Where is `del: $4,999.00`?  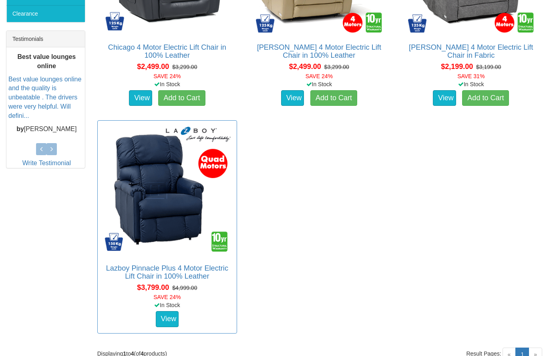
del: $4,999.00 is located at coordinates (185, 288).